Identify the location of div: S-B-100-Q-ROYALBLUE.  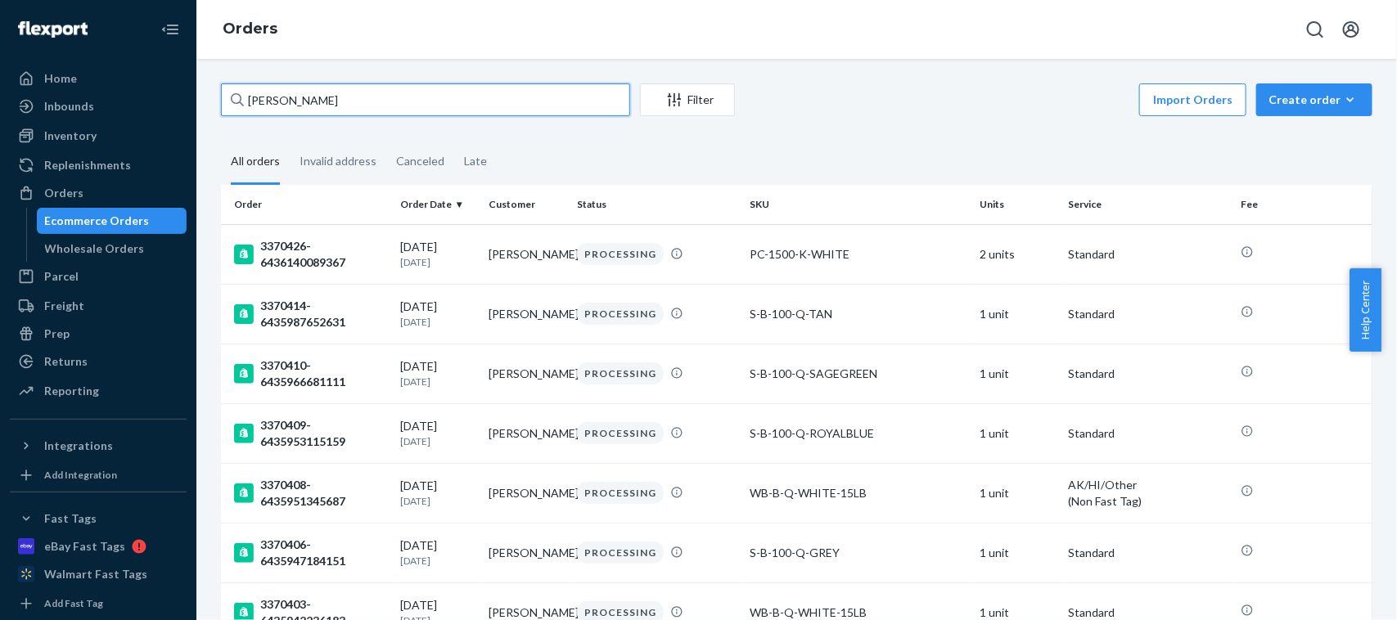
(858, 434).